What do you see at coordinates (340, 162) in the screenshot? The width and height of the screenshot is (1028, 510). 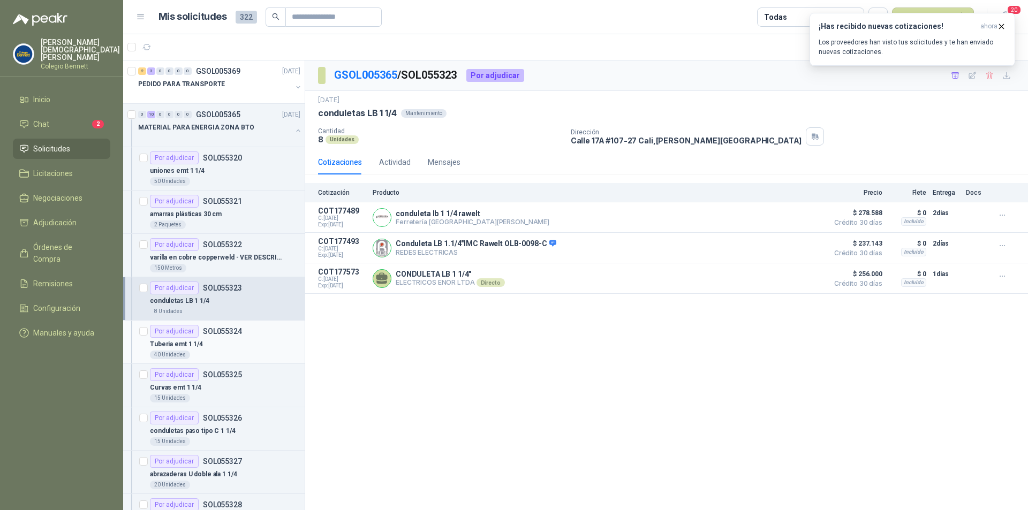 I see `div: Cotizaciones` at bounding box center [340, 162].